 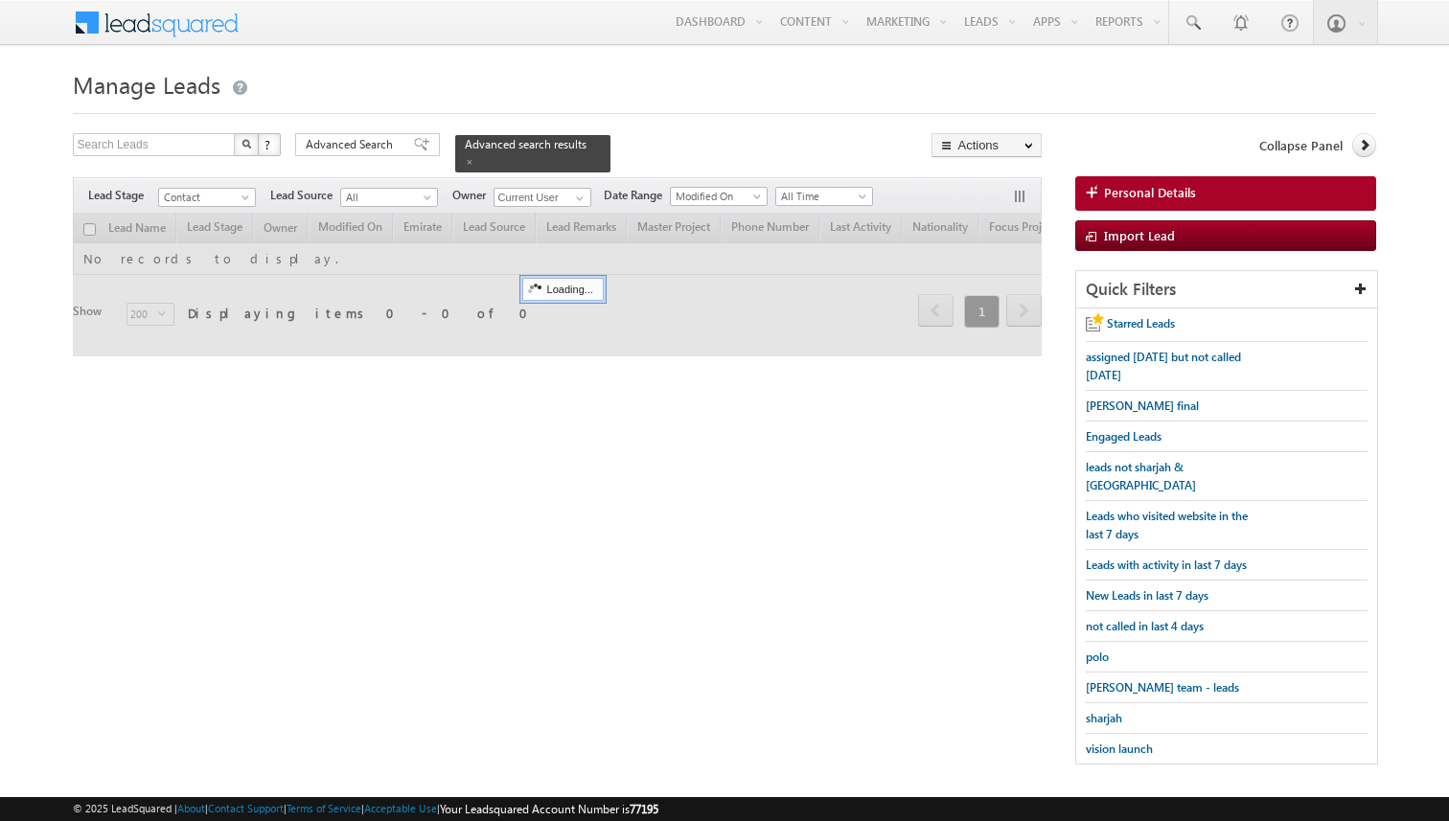 What do you see at coordinates (716, 196) in the screenshot?
I see `span: Modified On` at bounding box center [716, 196].